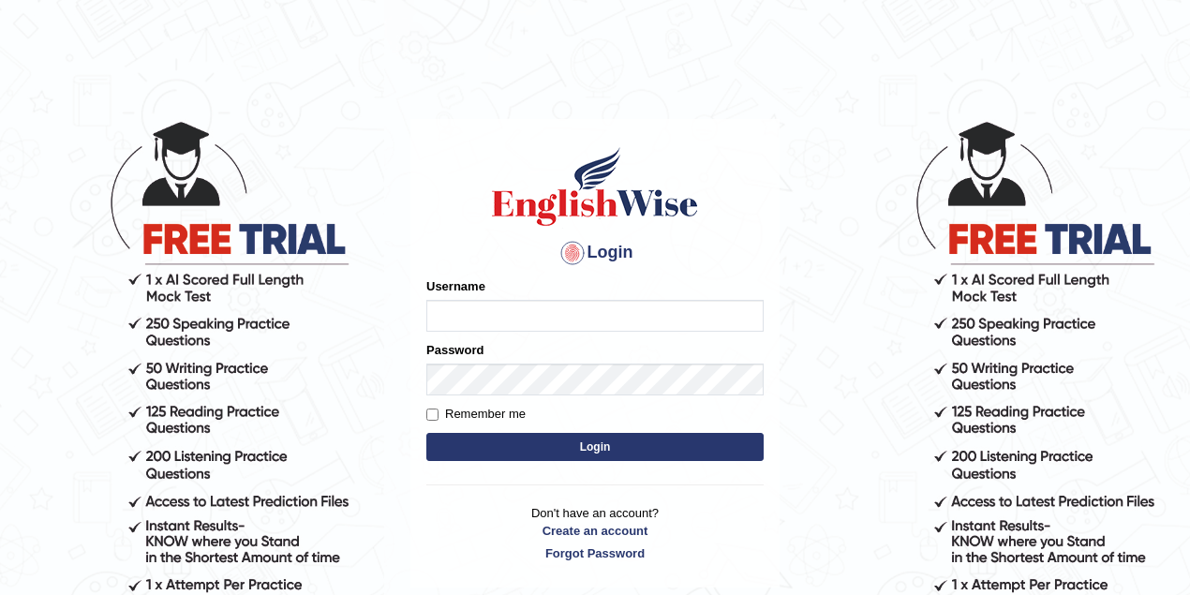  I want to click on h4: Login, so click(595, 253).